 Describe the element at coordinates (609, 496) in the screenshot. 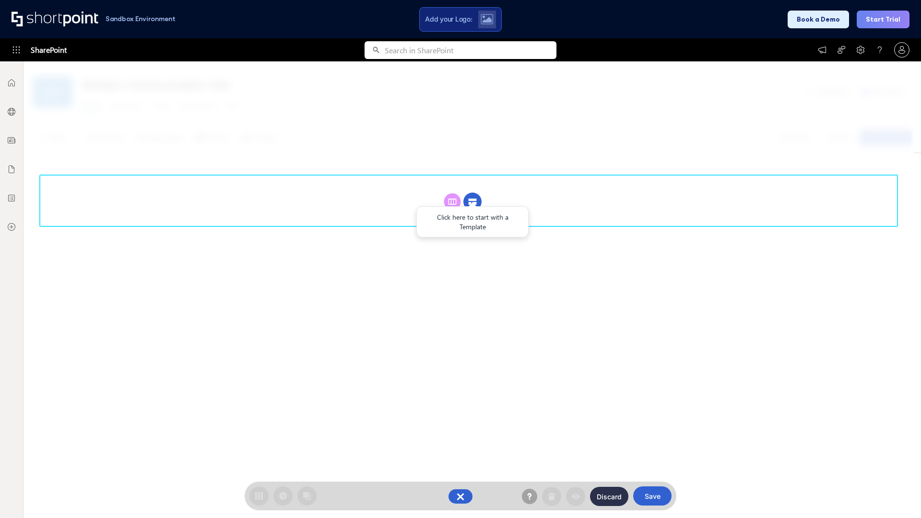

I see `button: Discard` at that location.